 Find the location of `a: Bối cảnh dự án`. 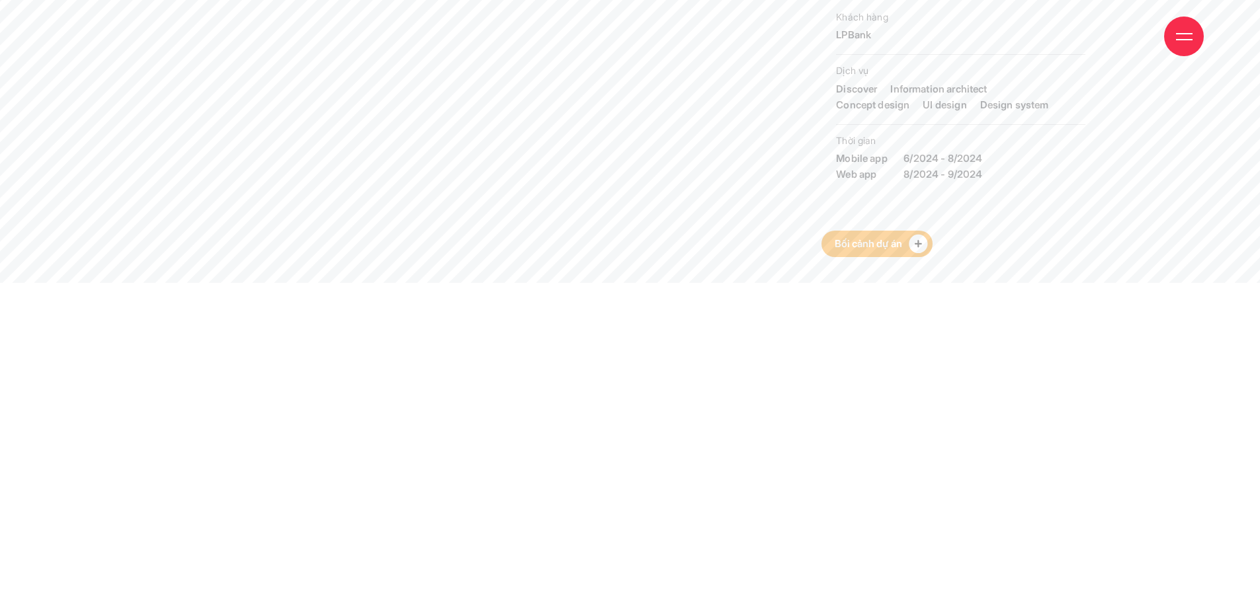

a: Bối cảnh dự án is located at coordinates (877, 244).